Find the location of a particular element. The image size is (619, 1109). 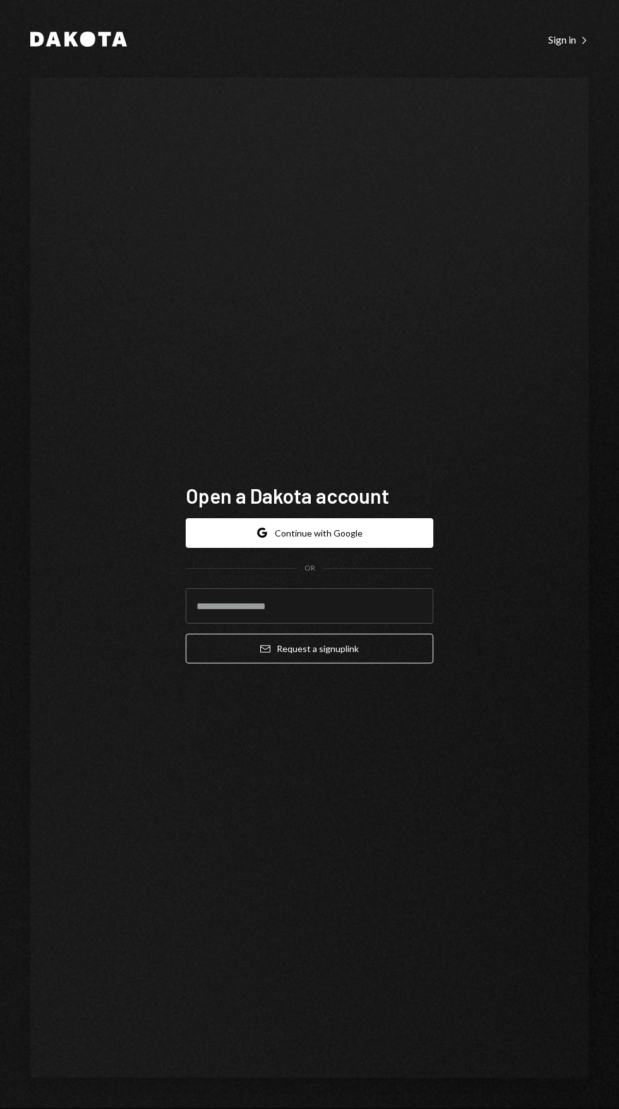

button: Continue with Google is located at coordinates (309, 533).